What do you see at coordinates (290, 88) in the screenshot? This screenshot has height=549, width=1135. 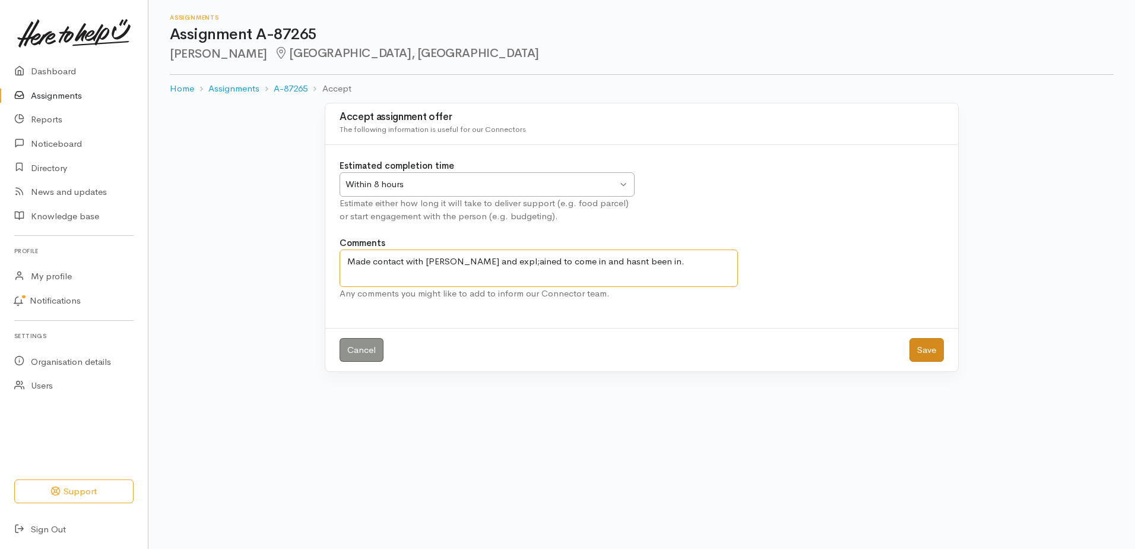 I see `a: A-87265` at bounding box center [290, 88].